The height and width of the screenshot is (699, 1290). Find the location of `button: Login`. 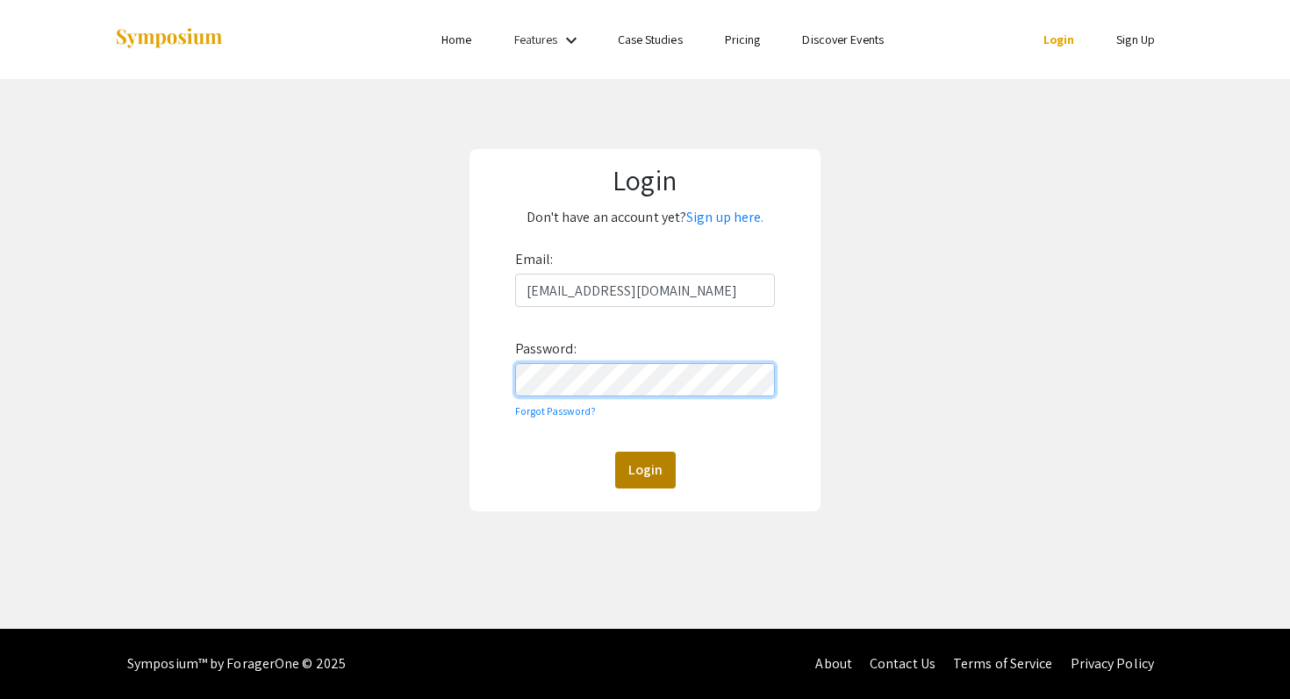

button: Login is located at coordinates (645, 470).